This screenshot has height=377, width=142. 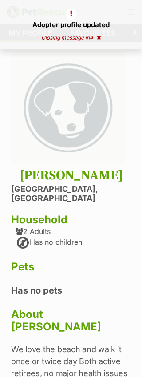 What do you see at coordinates (71, 267) in the screenshot?
I see `h3: Pets` at bounding box center [71, 267].